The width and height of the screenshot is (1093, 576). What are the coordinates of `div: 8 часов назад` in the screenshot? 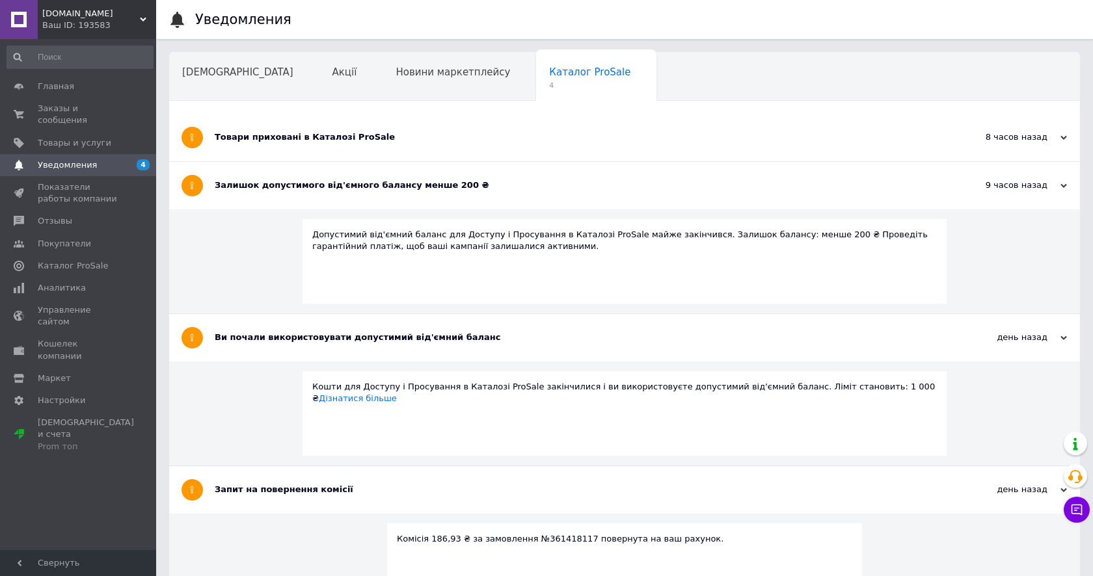 It's located at (1002, 137).